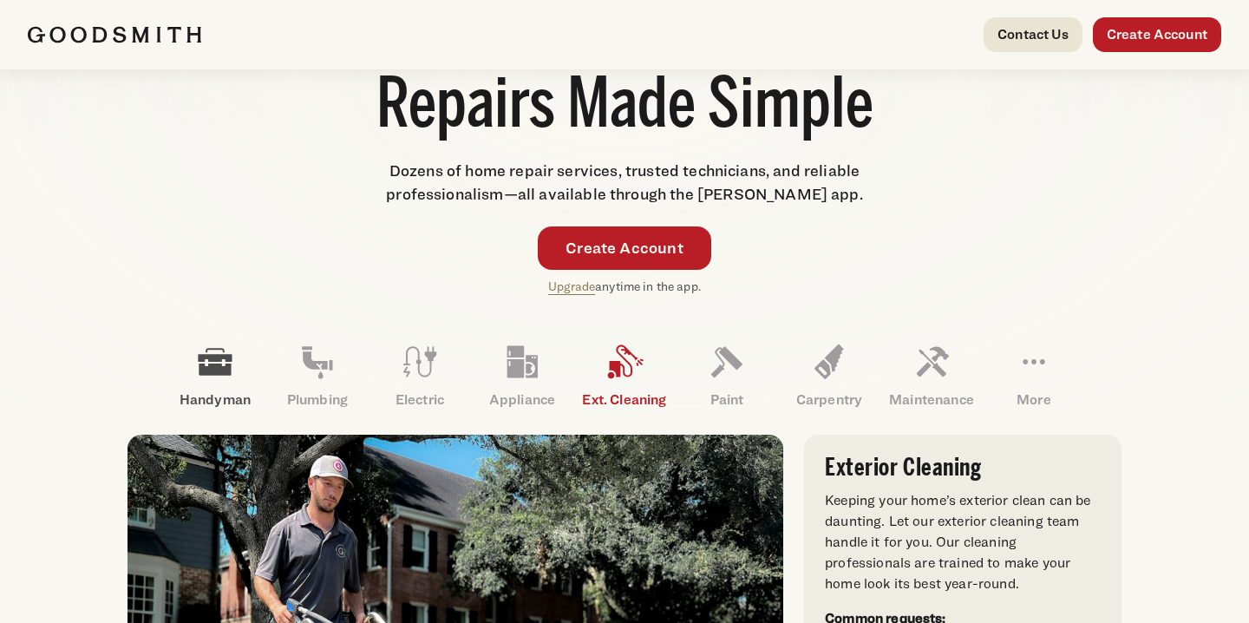 The height and width of the screenshot is (623, 1249). Describe the element at coordinates (317, 400) in the screenshot. I see `p: Plumbing` at that location.